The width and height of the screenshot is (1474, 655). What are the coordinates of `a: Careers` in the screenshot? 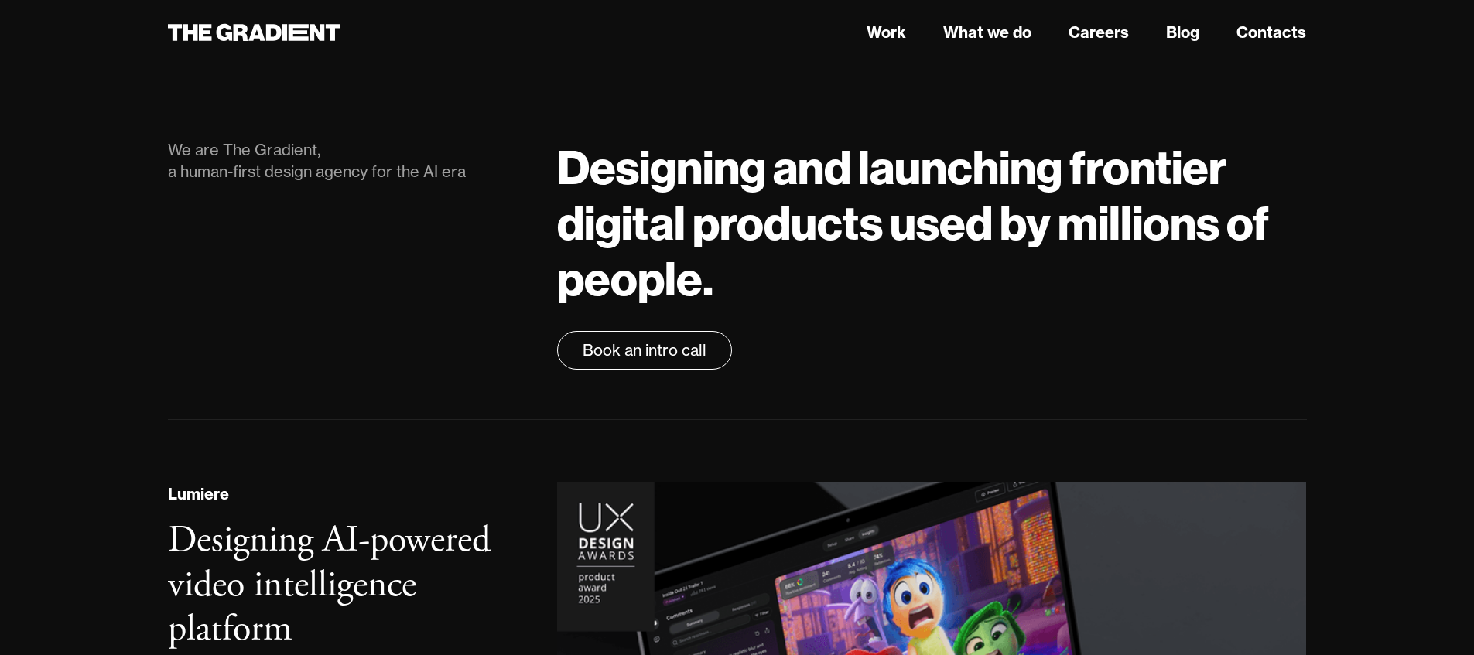 It's located at (1099, 32).